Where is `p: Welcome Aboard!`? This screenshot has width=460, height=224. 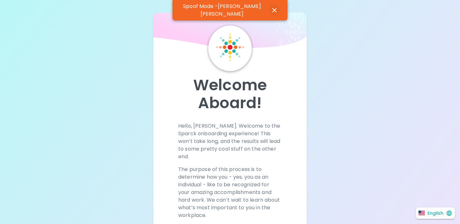
p: Welcome Aboard! is located at coordinates (230, 94).